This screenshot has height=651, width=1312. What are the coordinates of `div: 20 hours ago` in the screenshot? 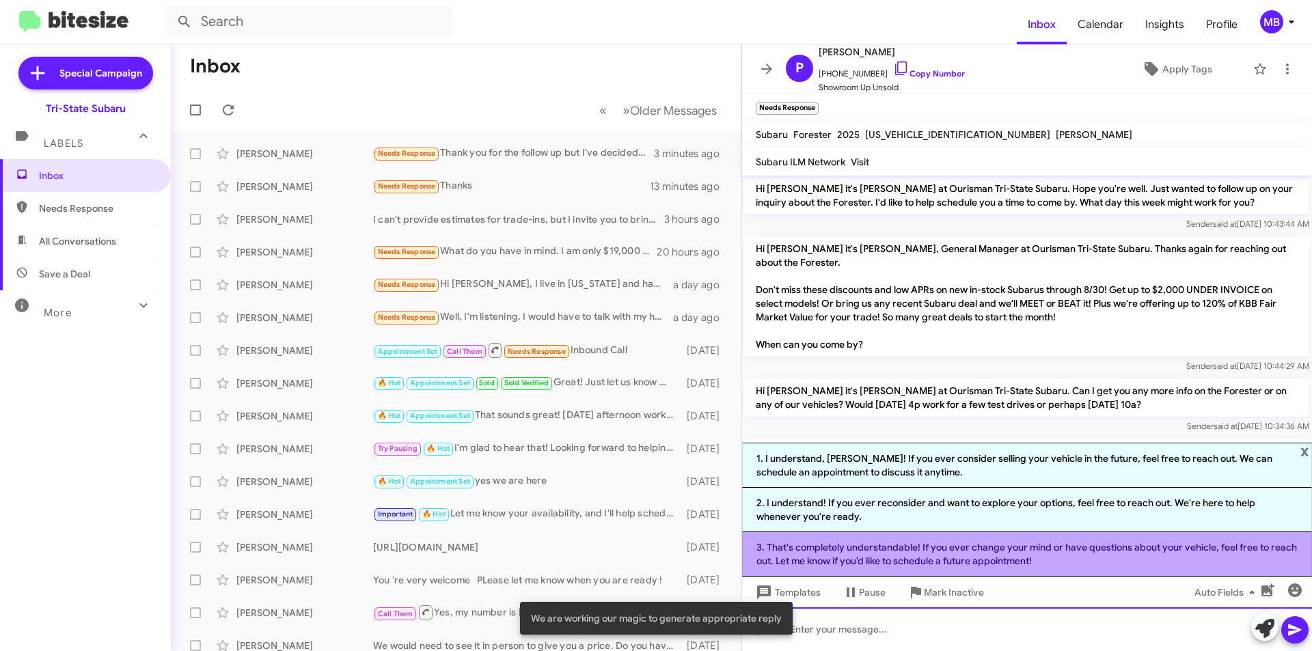 It's located at (693, 252).